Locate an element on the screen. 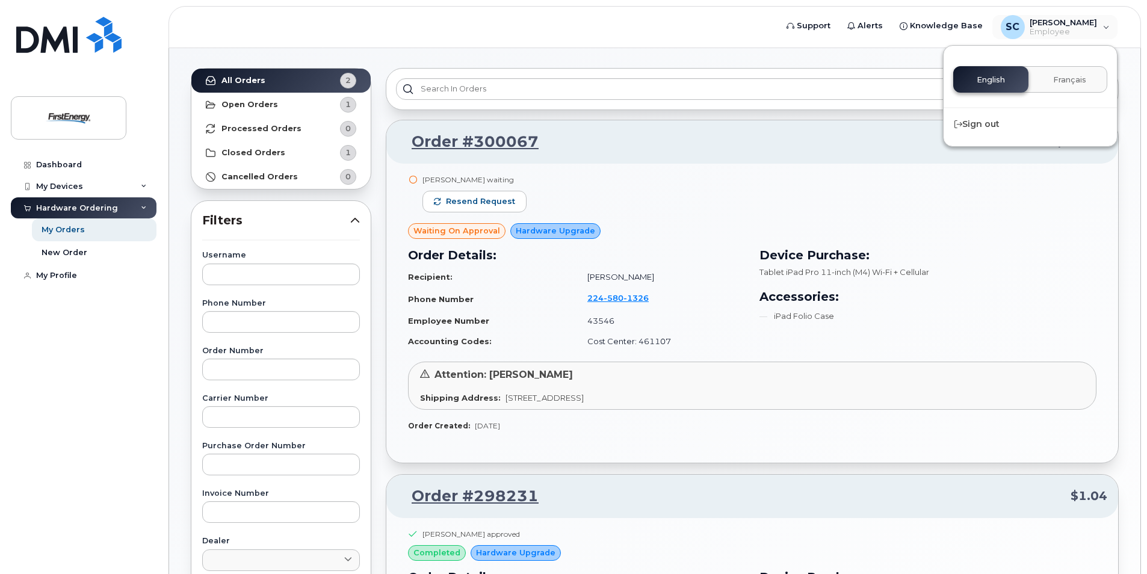 This screenshot has height=574, width=1147. span: 224 is located at coordinates (618, 298).